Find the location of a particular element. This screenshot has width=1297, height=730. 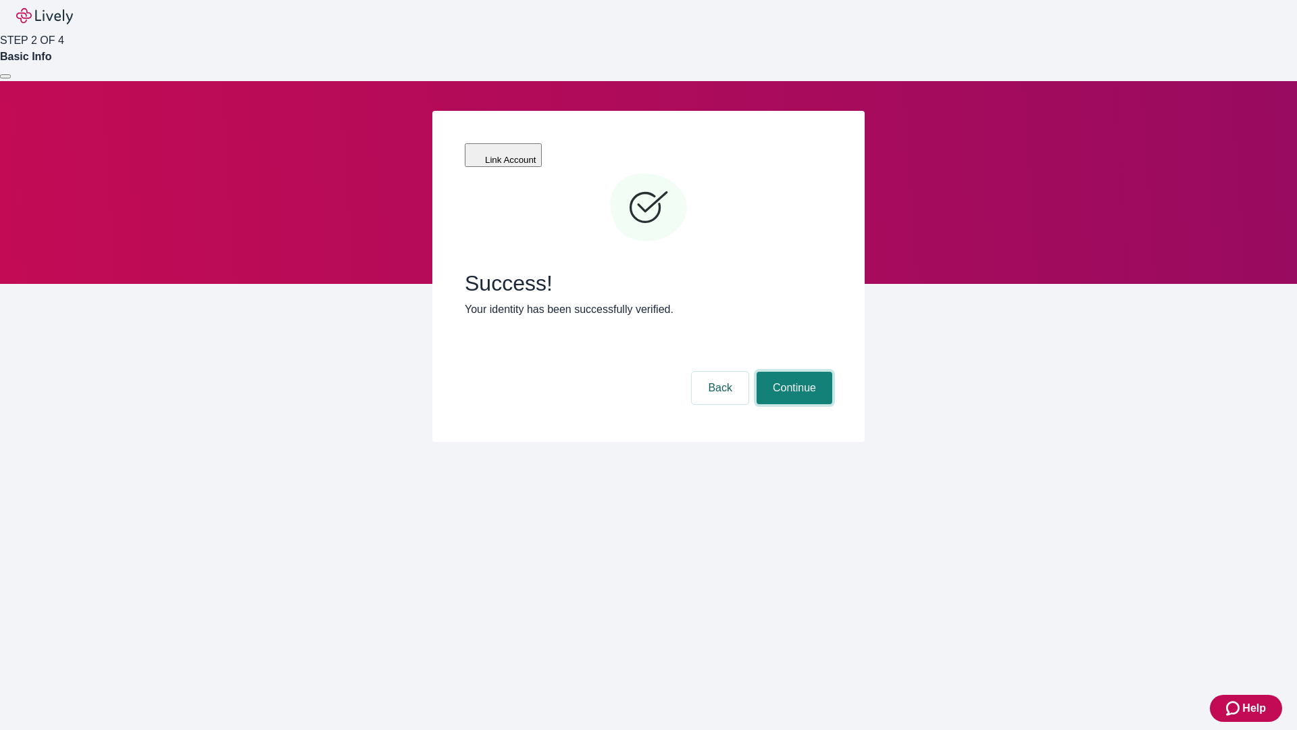

button: Zendesk support iconHelp is located at coordinates (1246, 708).